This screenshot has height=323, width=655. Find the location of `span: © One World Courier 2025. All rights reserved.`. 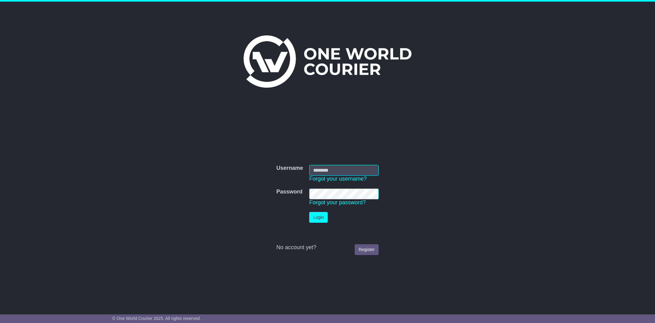

span: © One World Courier 2025. All rights reserved. is located at coordinates (157, 318).